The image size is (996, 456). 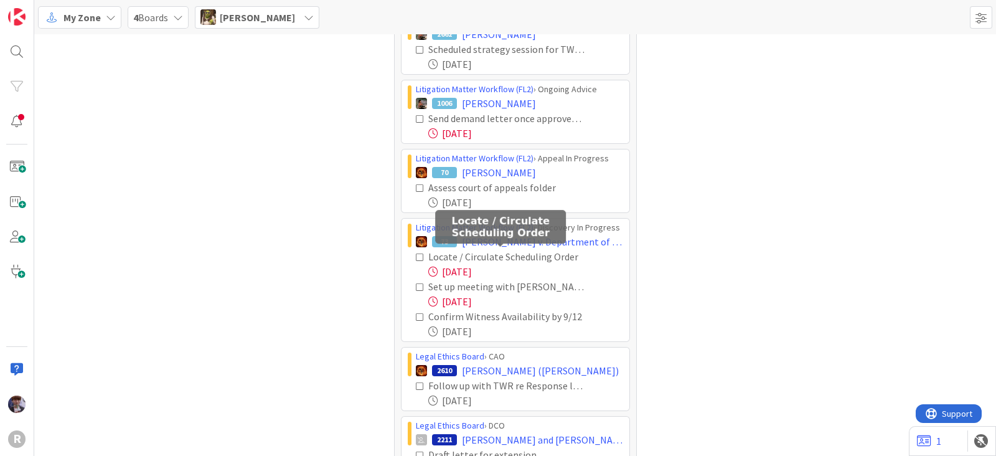 What do you see at coordinates (519, 356) in the screenshot?
I see `div: › CAO` at bounding box center [519, 356].